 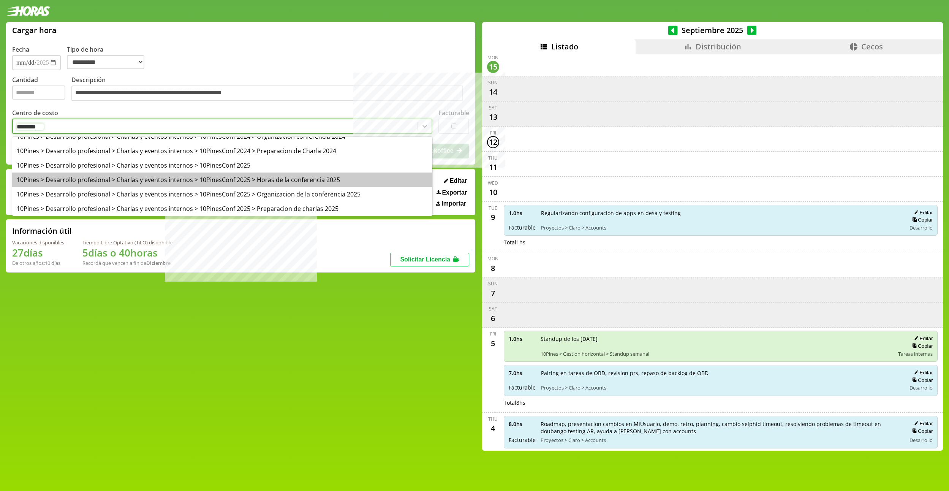 I want to click on h1: 5 días o 40 horas, so click(x=127, y=253).